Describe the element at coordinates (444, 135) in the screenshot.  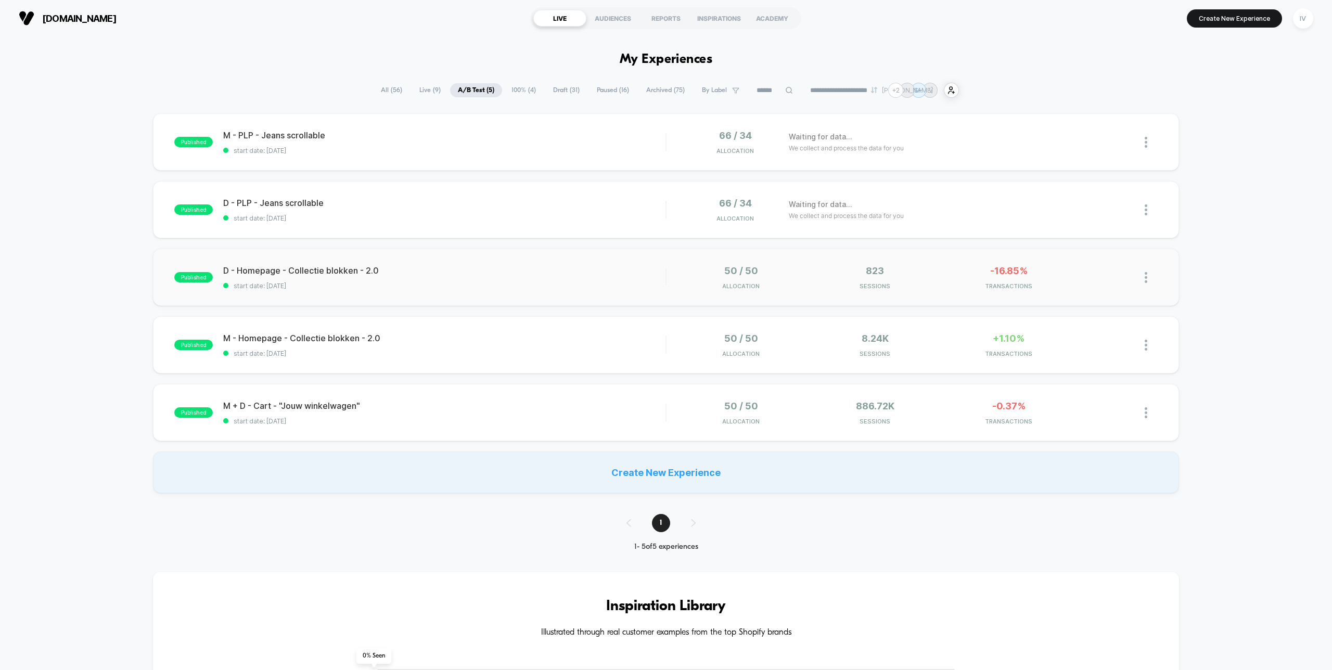
I see `span: M - PLP - Jeans scrollable` at that location.